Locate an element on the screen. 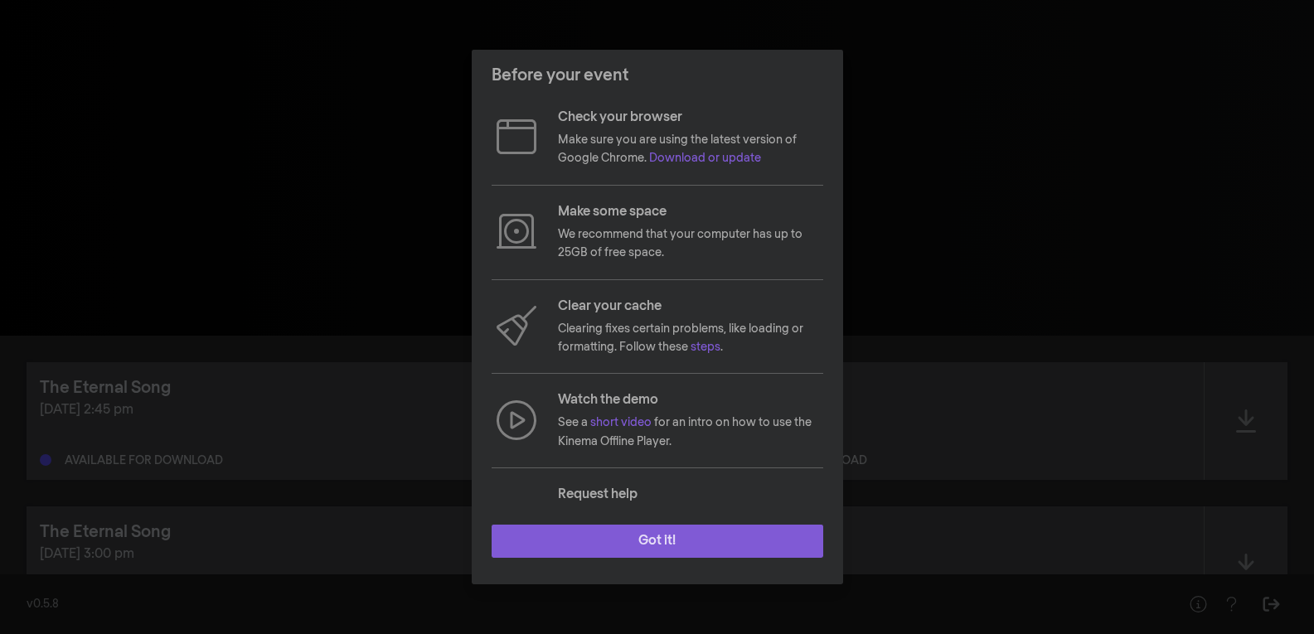 This screenshot has width=1314, height=634. button: Got it! is located at coordinates (657, 541).